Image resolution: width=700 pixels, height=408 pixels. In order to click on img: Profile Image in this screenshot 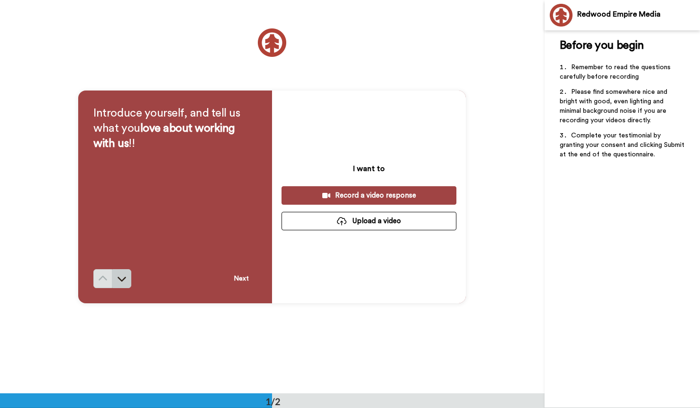, I will do `click(561, 15)`.